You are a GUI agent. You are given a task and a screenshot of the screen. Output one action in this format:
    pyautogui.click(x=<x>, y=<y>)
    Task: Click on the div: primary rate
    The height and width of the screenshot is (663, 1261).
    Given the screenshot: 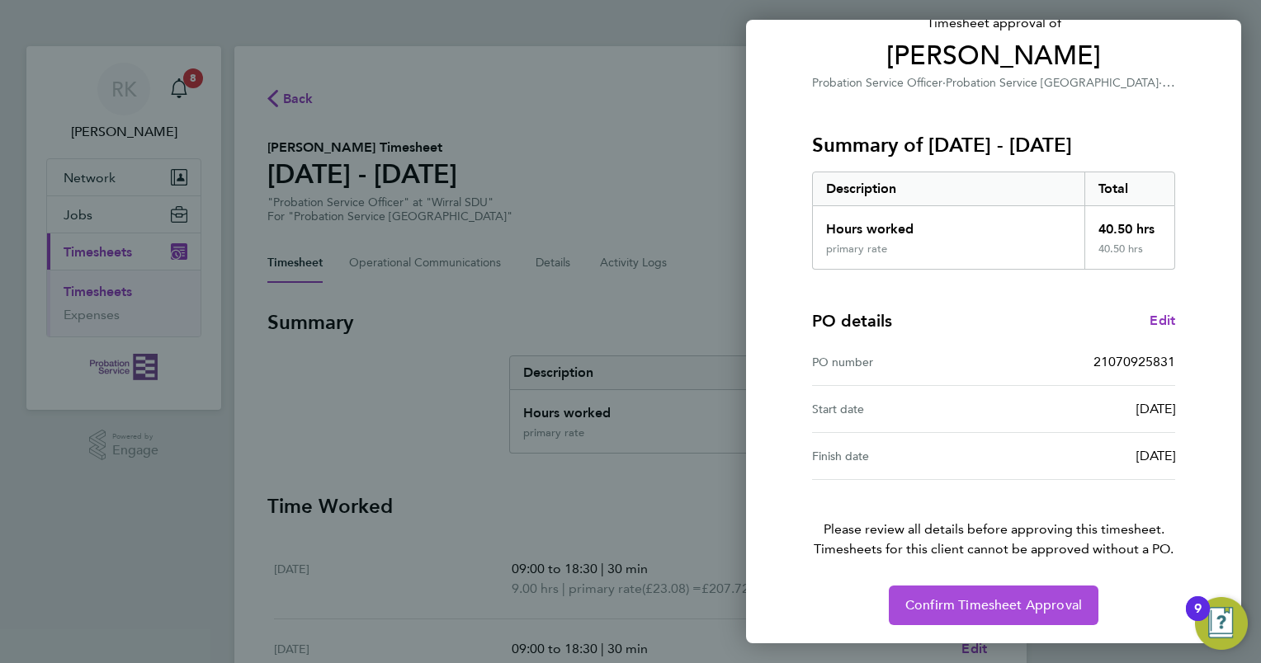 What is the action you would take?
    pyautogui.click(x=856, y=249)
    